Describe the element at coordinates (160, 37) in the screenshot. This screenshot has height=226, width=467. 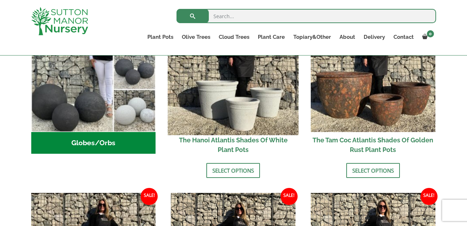
I see `a: Plant Pots` at that location.